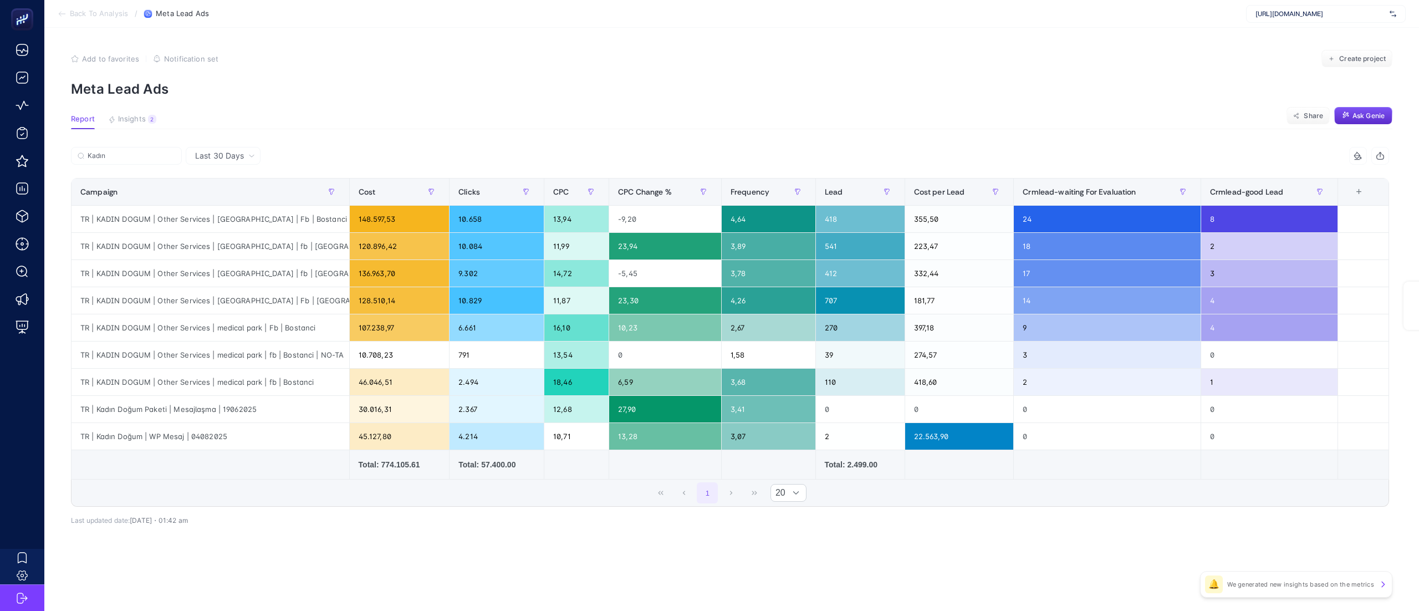 The width and height of the screenshot is (1419, 611). What do you see at coordinates (561, 192) in the screenshot?
I see `span: CPC` at bounding box center [561, 192].